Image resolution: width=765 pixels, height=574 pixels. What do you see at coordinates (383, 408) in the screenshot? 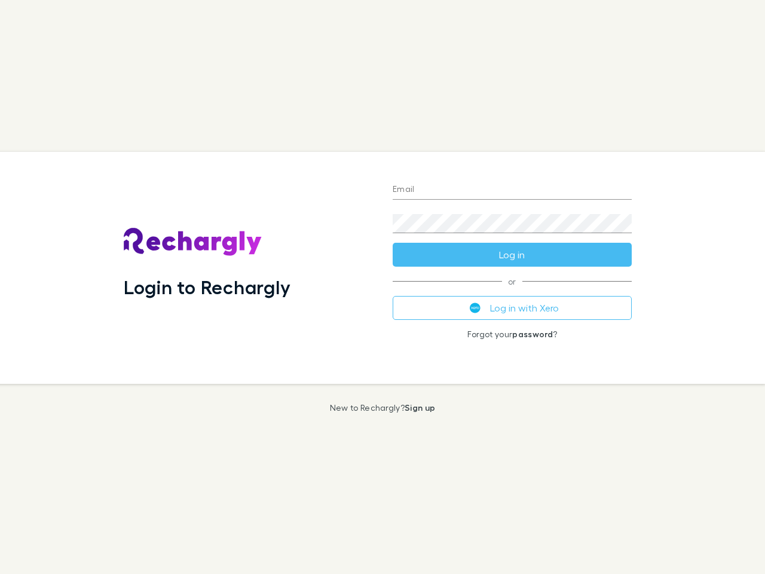
I see `p: New to Rechargly?` at bounding box center [383, 408].